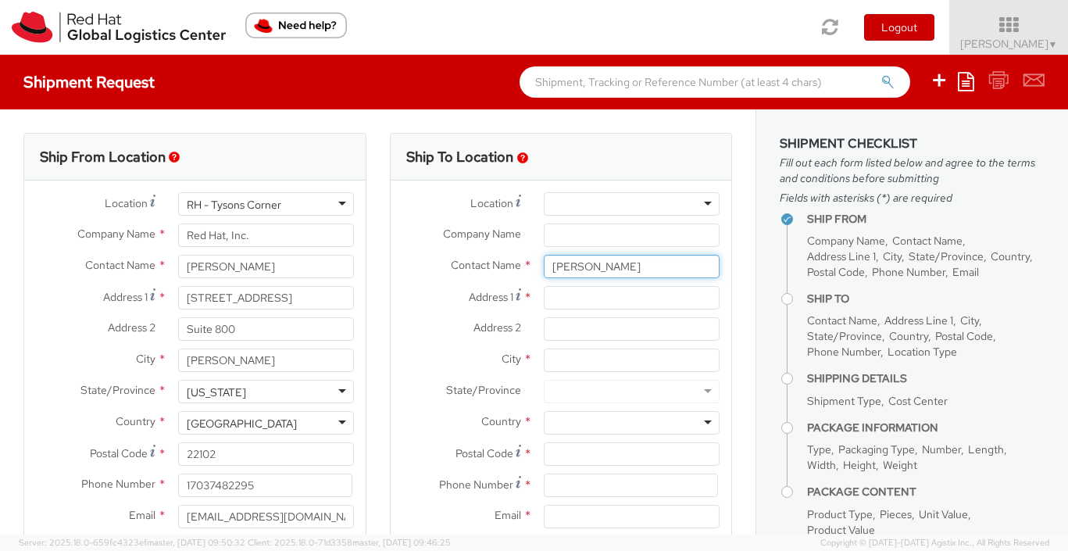  What do you see at coordinates (859, 465) in the screenshot?
I see `span: Height` at bounding box center [859, 465].